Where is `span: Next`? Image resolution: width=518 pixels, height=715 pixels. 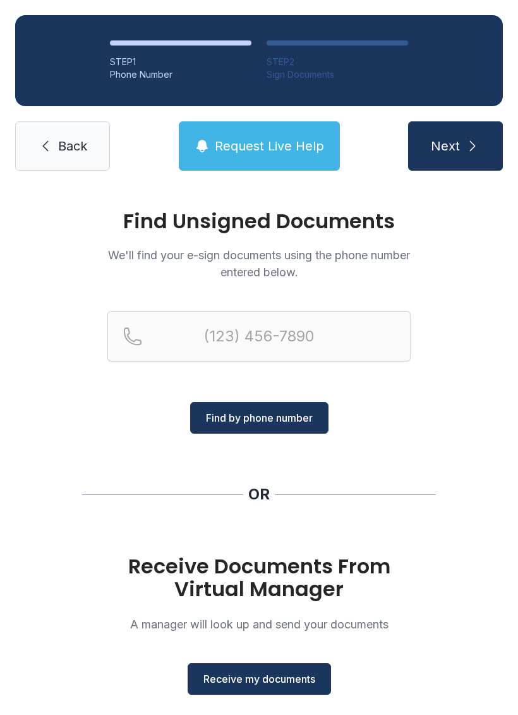
span: Next is located at coordinates (446, 146).